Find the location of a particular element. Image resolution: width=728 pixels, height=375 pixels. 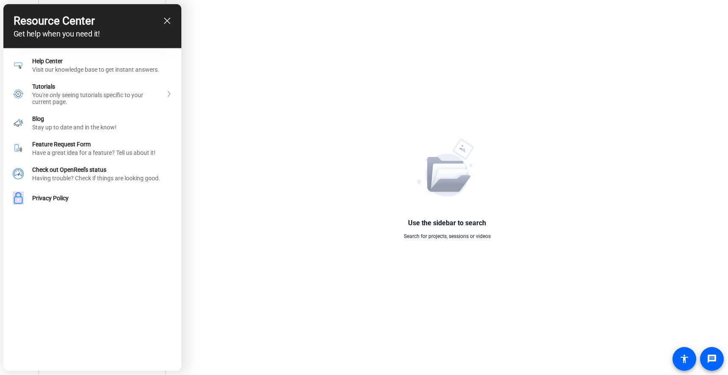

div: close resource center is located at coordinates (167, 21).